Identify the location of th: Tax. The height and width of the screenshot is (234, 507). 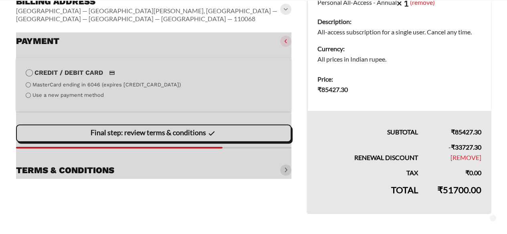
(368, 171).